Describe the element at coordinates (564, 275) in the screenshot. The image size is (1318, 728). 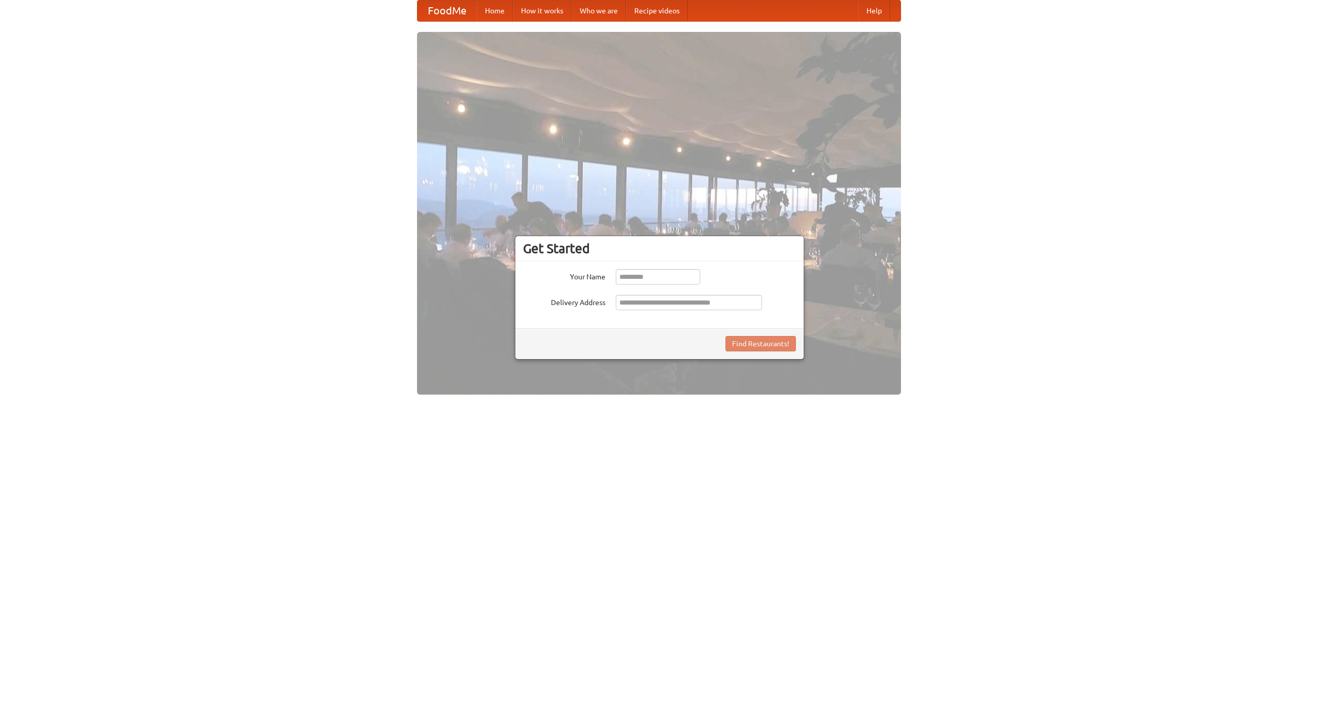
I see `label: Your Name` at that location.